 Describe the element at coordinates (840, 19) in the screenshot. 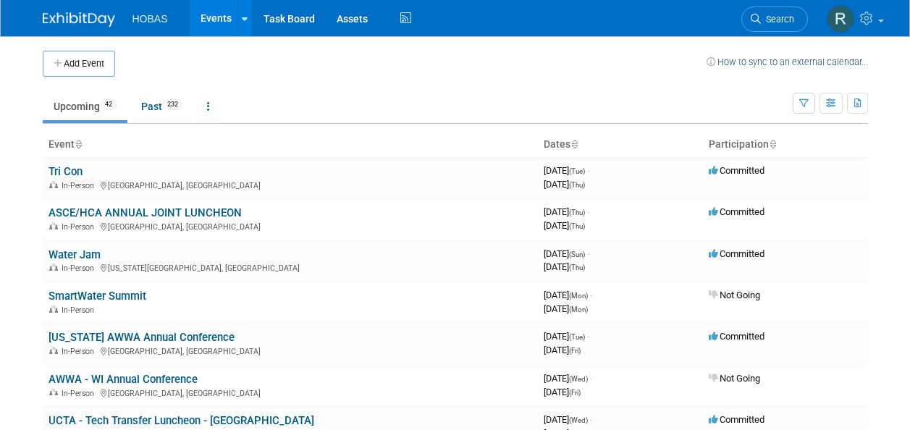

I see `img: Rebecca Gonchar` at that location.